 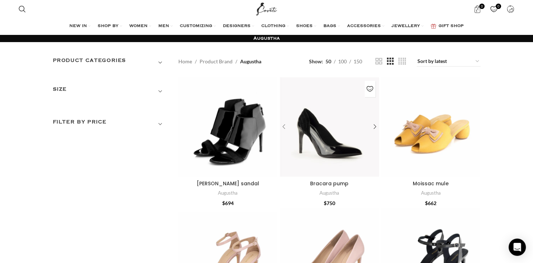 I want to click on a: NEW IN, so click(x=80, y=26).